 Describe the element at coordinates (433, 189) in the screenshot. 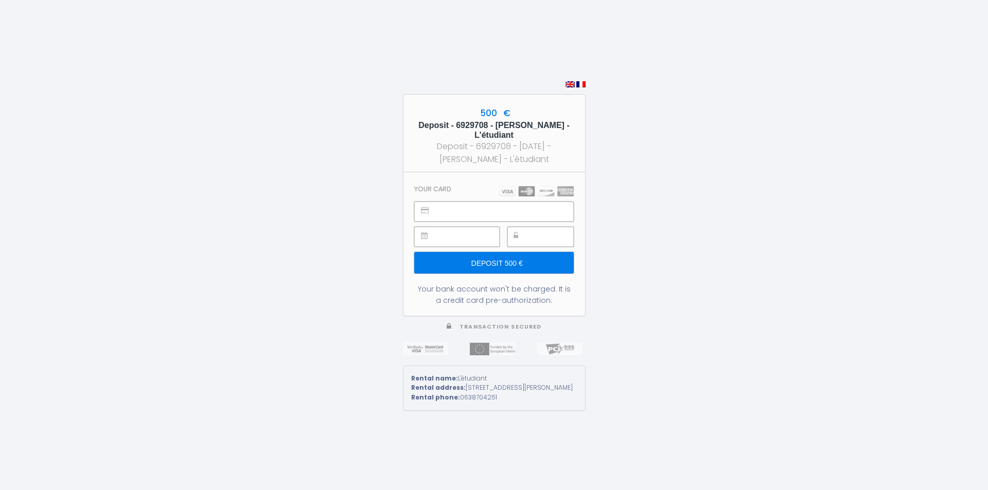

I see `h3: Your card` at that location.